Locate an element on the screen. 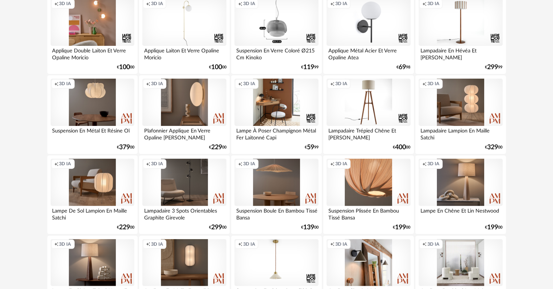  a: Creation icon 3D IA Lampadaire Lampion En Maille Satchi €32900 is located at coordinates (461, 115).